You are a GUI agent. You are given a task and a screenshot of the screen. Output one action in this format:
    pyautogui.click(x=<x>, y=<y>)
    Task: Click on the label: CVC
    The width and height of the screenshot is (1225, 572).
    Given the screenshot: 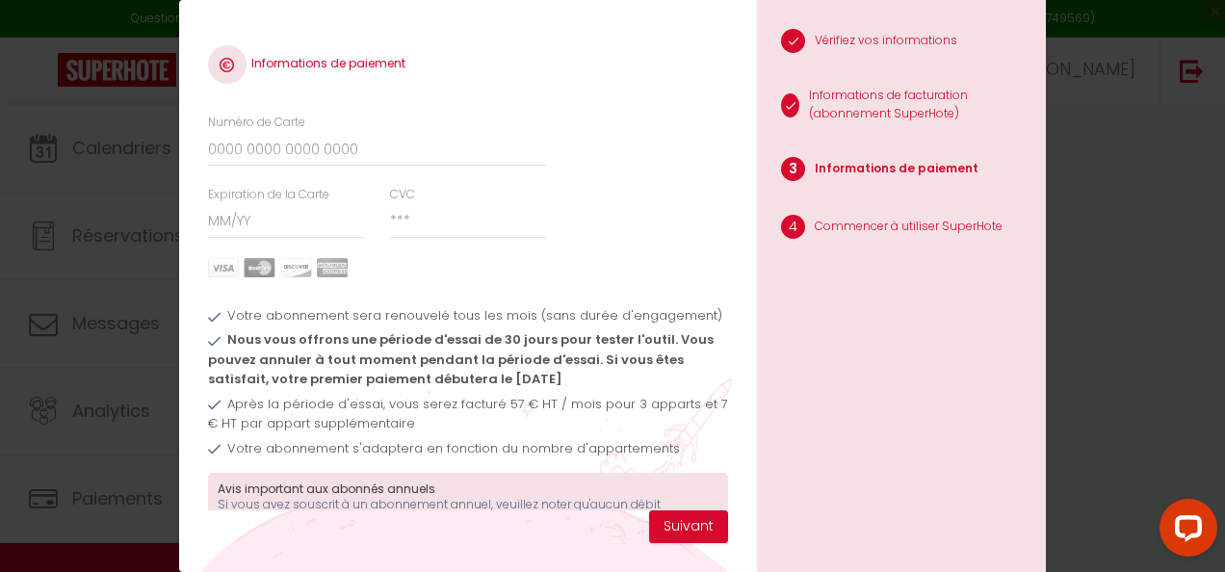 What is the action you would take?
    pyautogui.click(x=403, y=195)
    